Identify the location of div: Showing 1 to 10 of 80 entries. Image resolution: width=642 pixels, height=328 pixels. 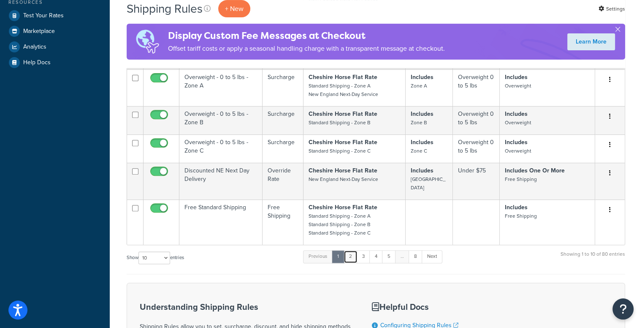
(593, 258).